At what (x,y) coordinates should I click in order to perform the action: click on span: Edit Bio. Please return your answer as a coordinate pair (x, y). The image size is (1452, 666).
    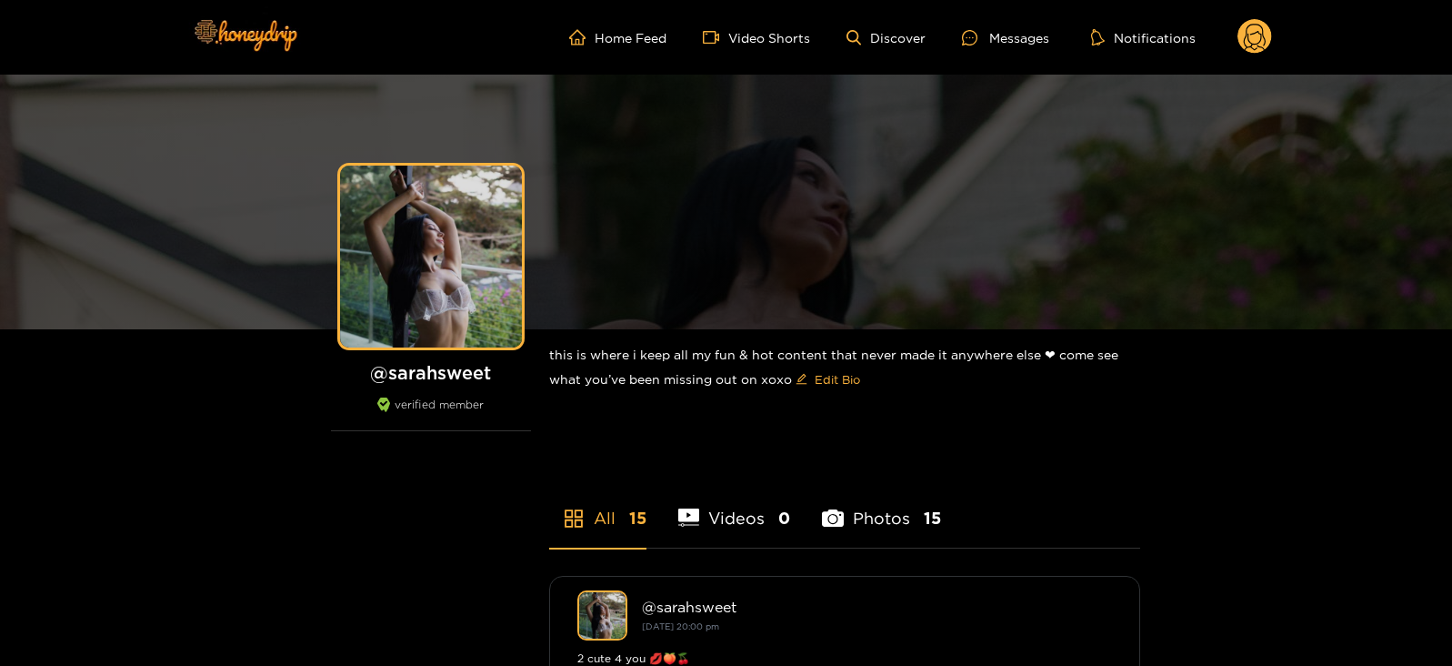
    Looking at the image, I should click on (838, 379).